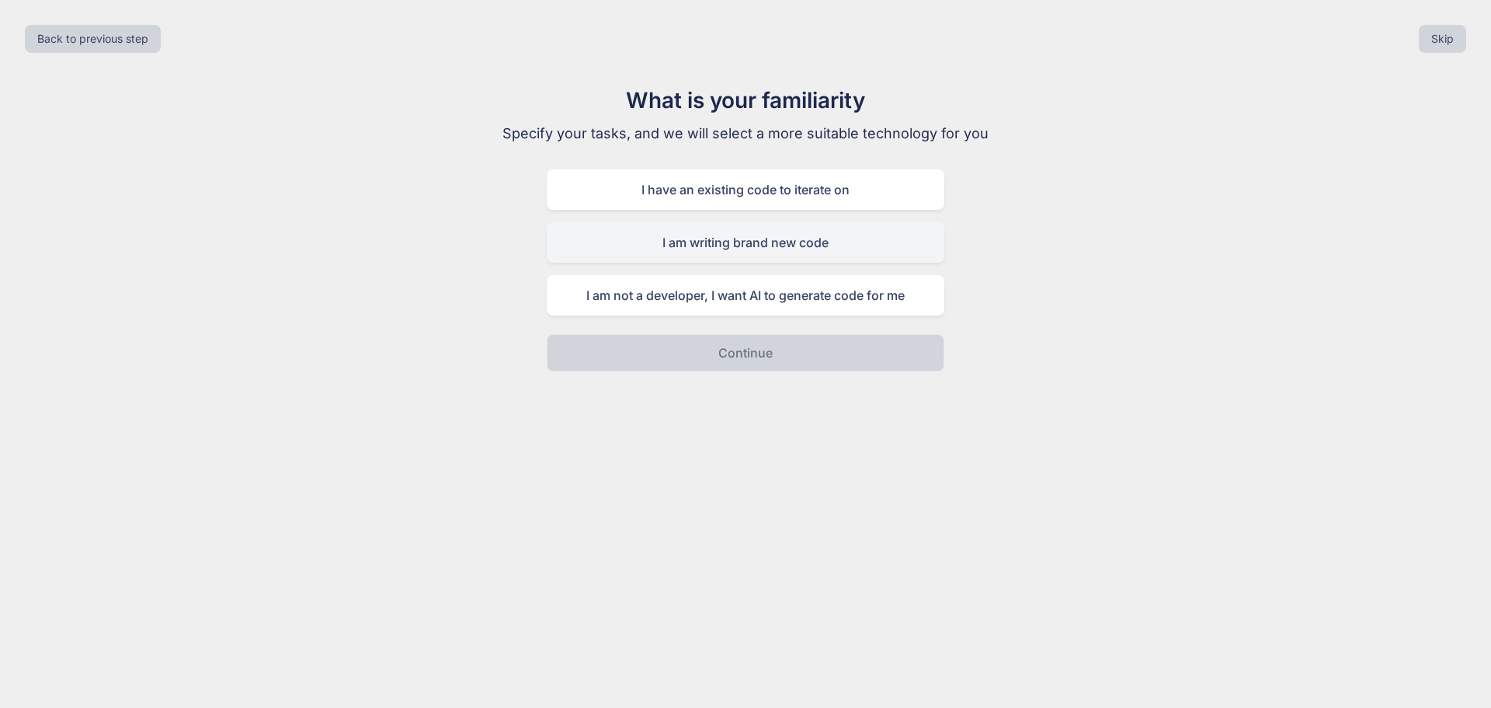  What do you see at coordinates (746, 353) in the screenshot?
I see `button: Continue` at bounding box center [746, 353].